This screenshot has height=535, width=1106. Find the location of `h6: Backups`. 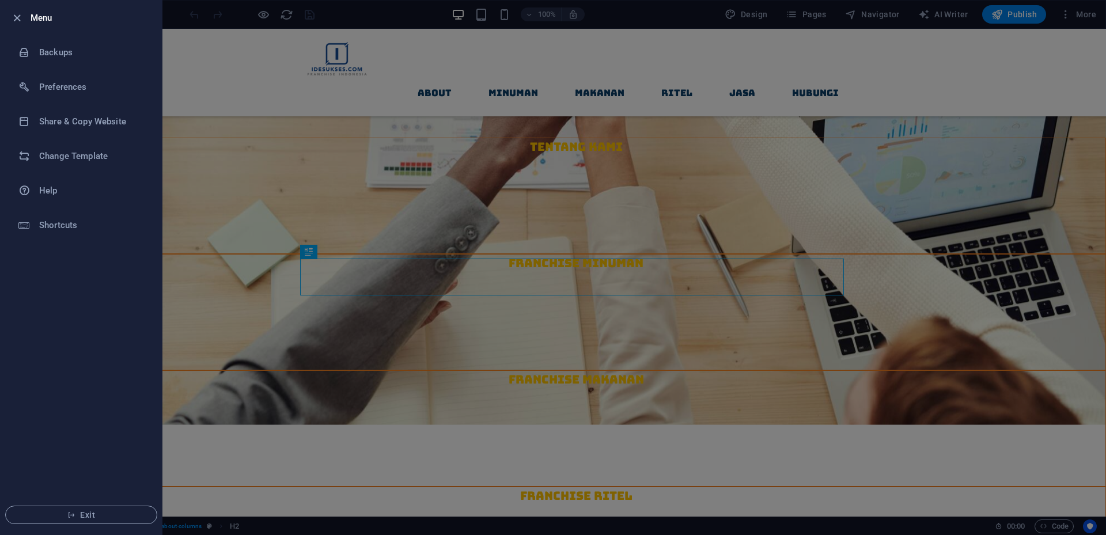

h6: Backups is located at coordinates (92, 52).